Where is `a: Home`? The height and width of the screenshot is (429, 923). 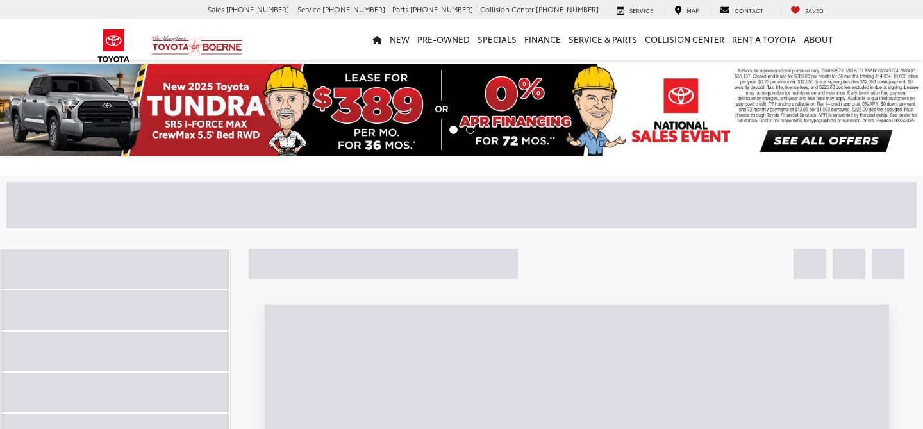
a: Home is located at coordinates (377, 39).